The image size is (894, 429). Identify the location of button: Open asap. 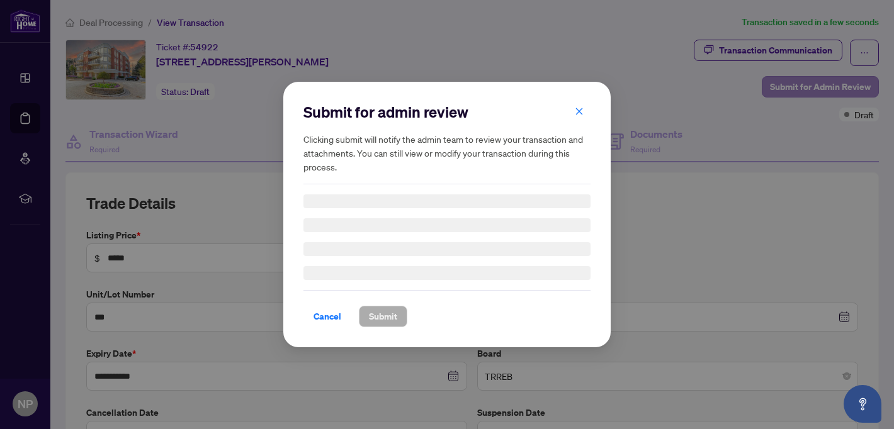
(863, 404).